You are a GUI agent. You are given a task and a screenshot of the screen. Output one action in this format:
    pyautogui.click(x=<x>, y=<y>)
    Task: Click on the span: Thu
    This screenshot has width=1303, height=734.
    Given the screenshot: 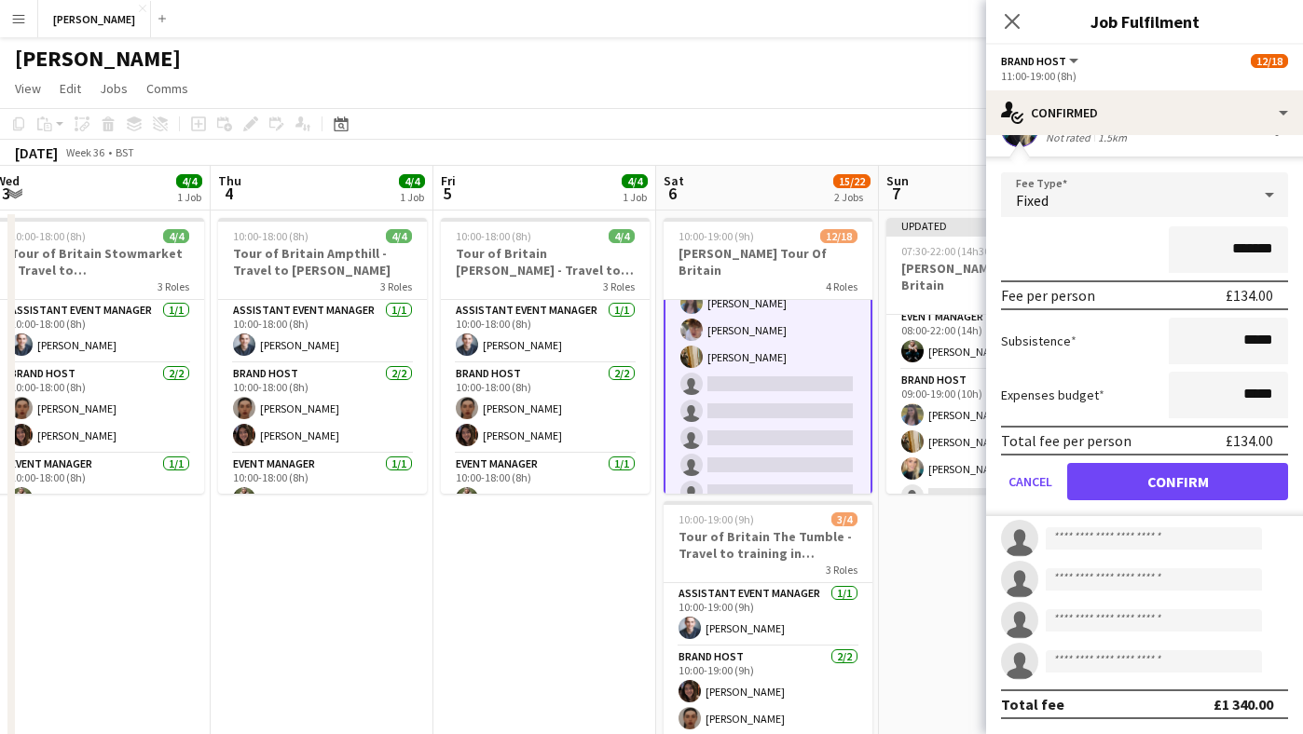 What is the action you would take?
    pyautogui.click(x=229, y=181)
    